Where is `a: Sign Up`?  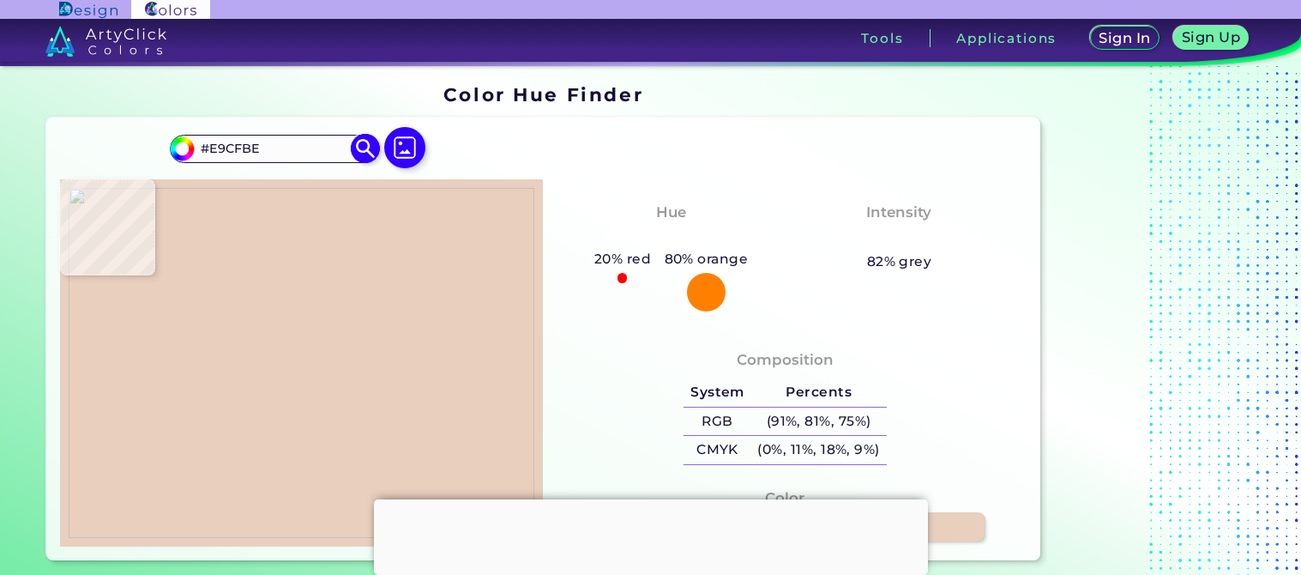 a: Sign Up is located at coordinates (1211, 38).